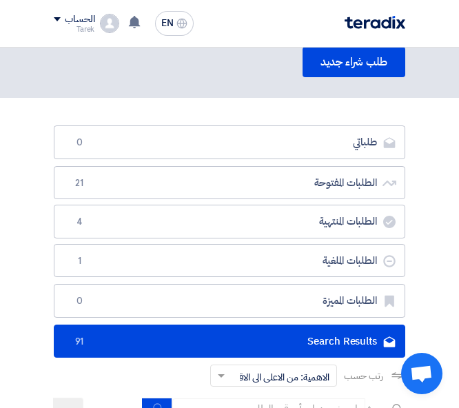 Image resolution: width=459 pixels, height=408 pixels. What do you see at coordinates (422, 374) in the screenshot?
I see `a: Open chat` at bounding box center [422, 374].